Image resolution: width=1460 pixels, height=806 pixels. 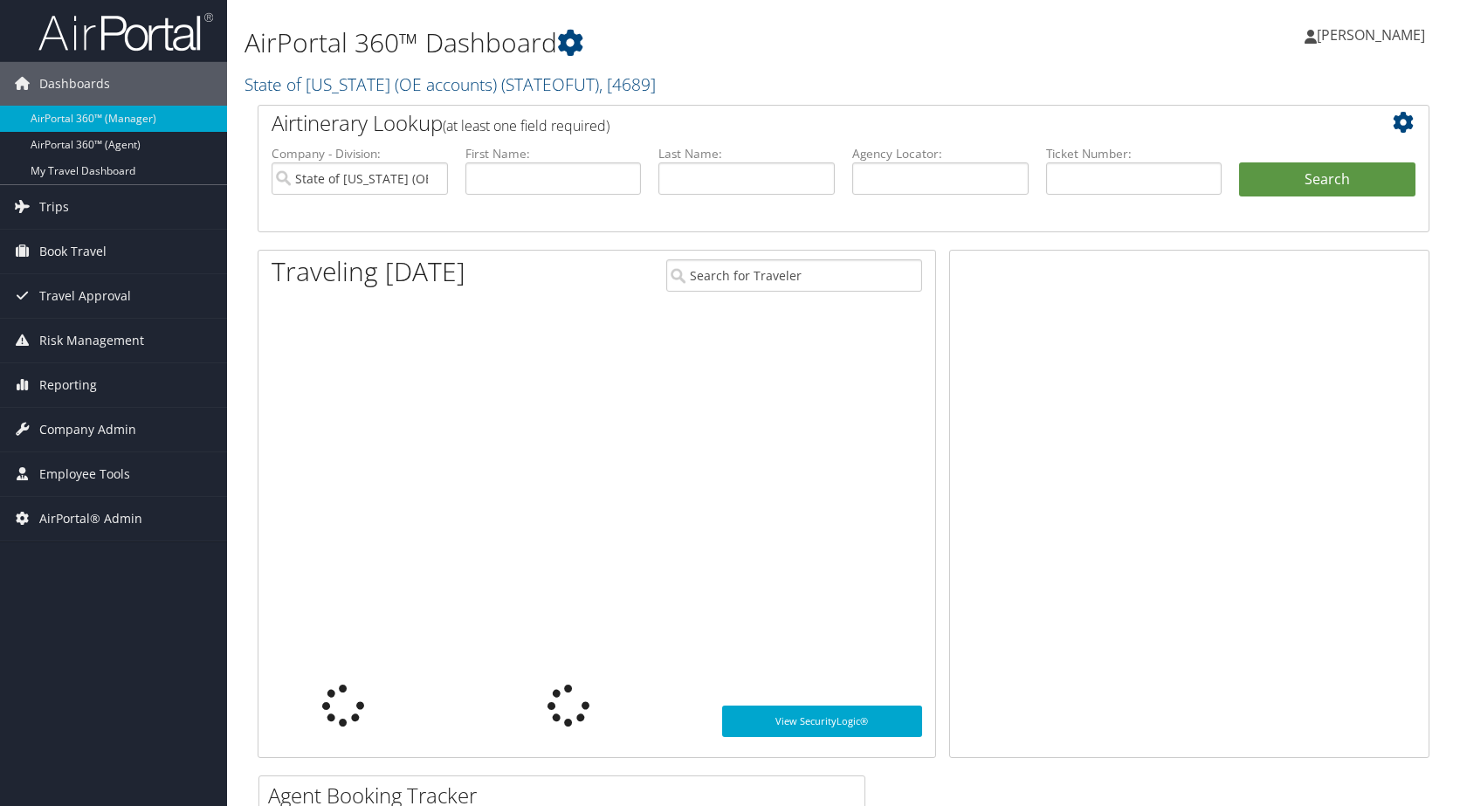 I want to click on input: Search for Traveler, so click(x=794, y=275).